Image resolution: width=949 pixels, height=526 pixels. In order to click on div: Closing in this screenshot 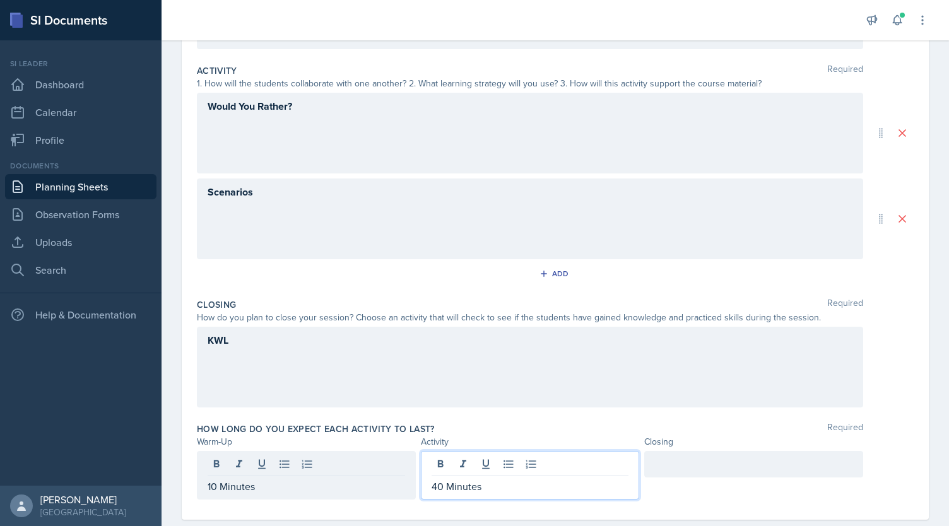, I will do `click(753, 442)`.